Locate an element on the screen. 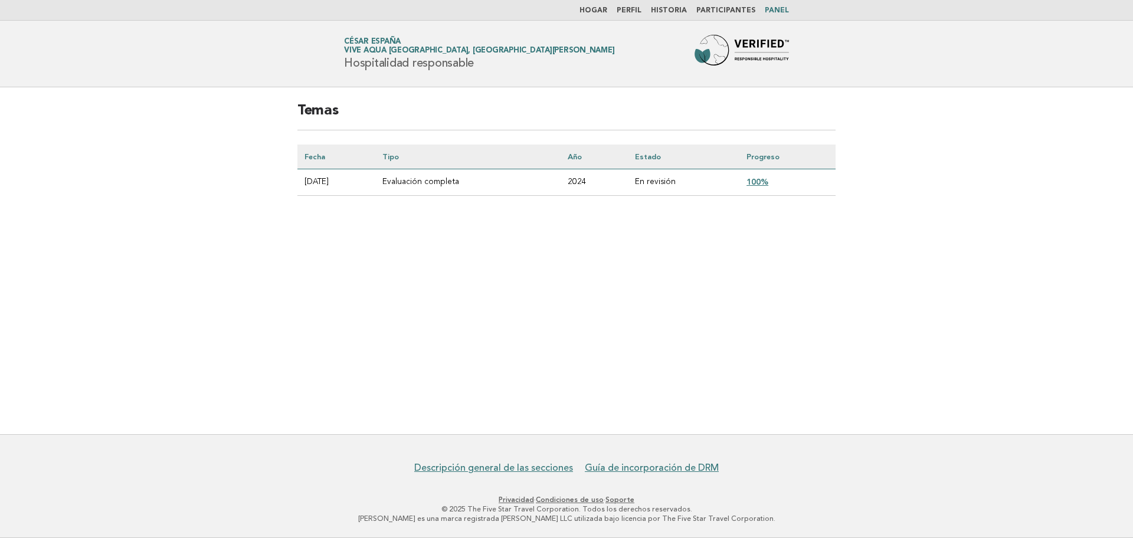 The height and width of the screenshot is (538, 1133). img: Guía de viajes de Forbes is located at coordinates (742, 54).